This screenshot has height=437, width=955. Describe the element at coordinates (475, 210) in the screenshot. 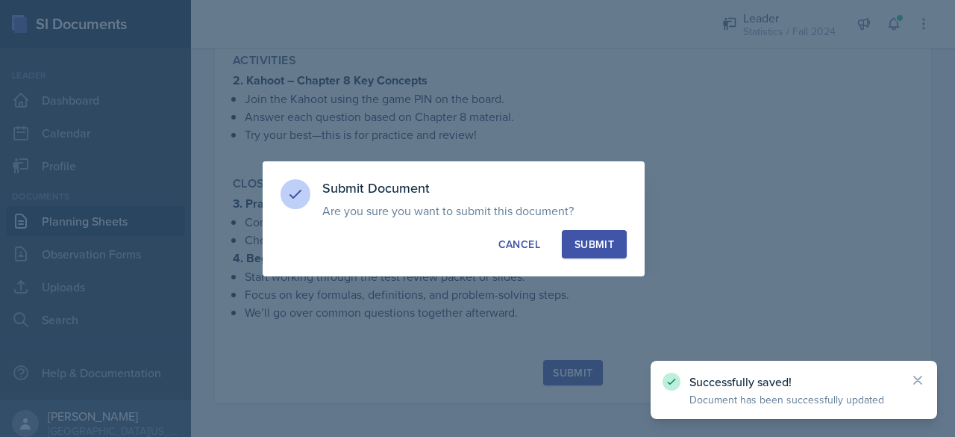

I see `p: Are you sure you want to submit this document?` at that location.